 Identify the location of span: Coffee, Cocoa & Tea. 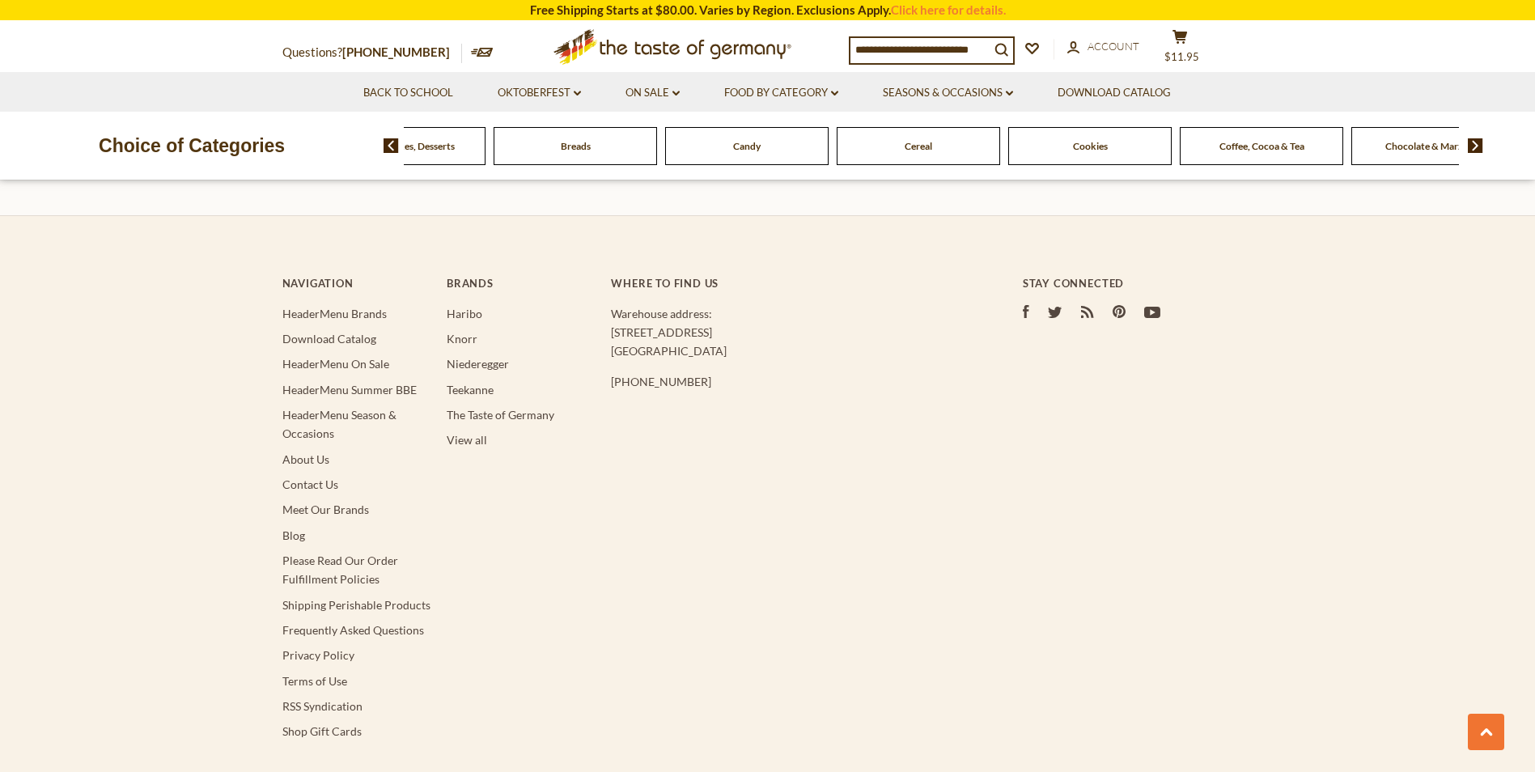
(1261, 146).